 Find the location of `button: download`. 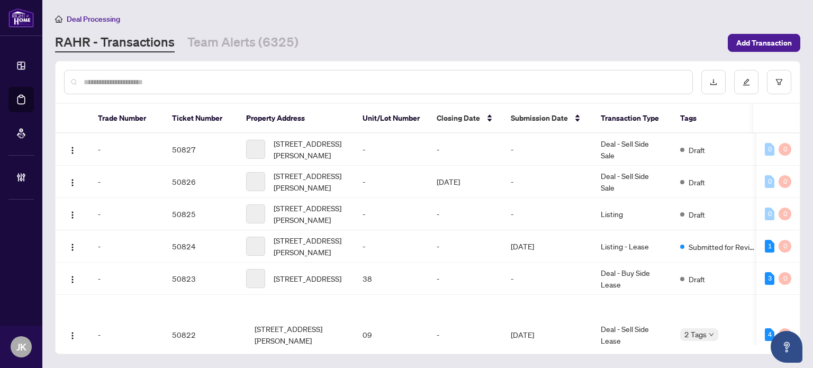

button: download is located at coordinates (714, 82).